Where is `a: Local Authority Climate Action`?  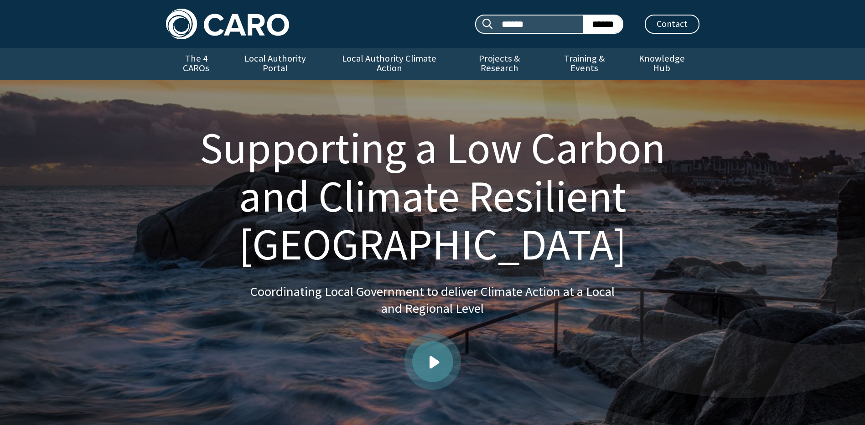
a: Local Authority Climate Action is located at coordinates (389, 64).